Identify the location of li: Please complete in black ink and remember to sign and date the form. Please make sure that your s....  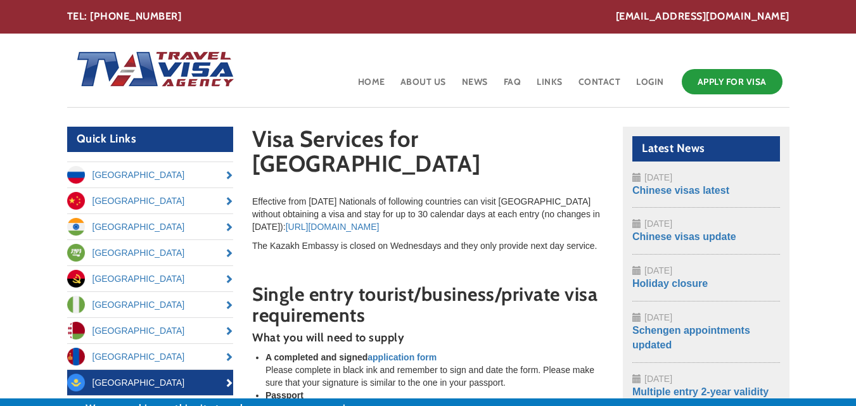
(435, 370).